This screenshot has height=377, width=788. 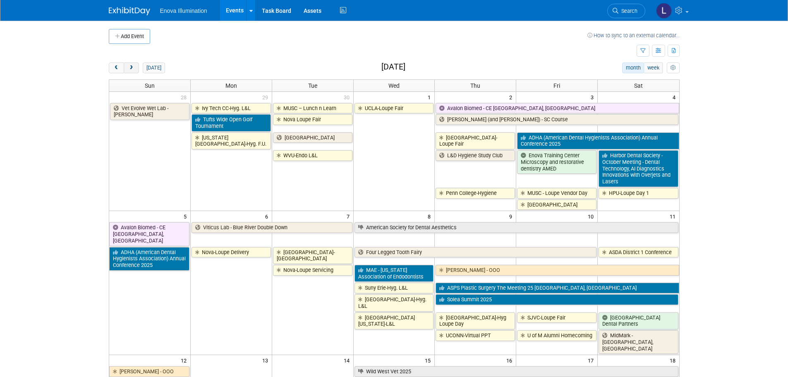 I want to click on a: MUSC – Lunch n Learn, so click(x=313, y=108).